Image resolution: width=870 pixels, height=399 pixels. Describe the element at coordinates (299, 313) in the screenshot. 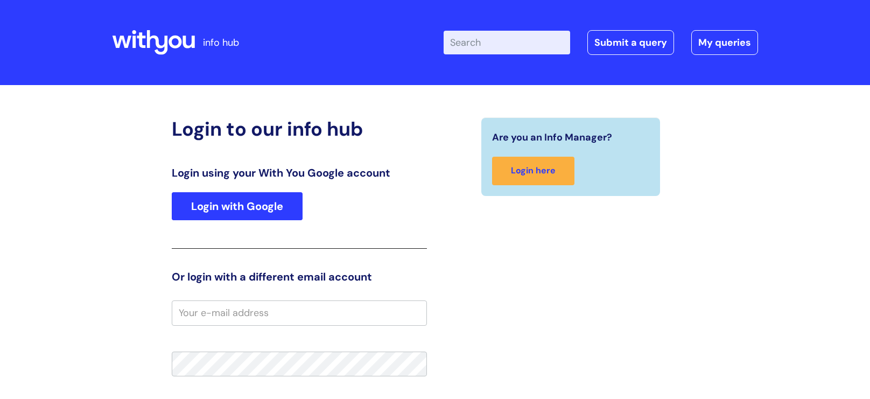

I see `input: Your e-mail address` at that location.